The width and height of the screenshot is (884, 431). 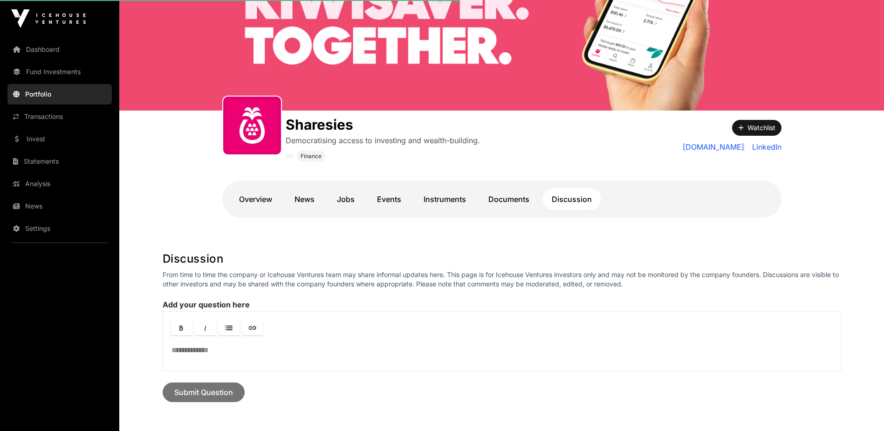 What do you see at coordinates (572, 199) in the screenshot?
I see `a: Discussion` at bounding box center [572, 199].